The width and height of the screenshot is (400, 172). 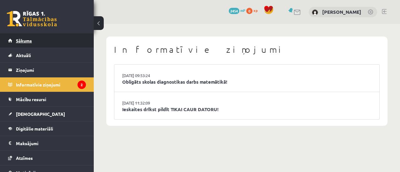 What do you see at coordinates (47, 144) in the screenshot?
I see `a: Maksājumi` at bounding box center [47, 144].